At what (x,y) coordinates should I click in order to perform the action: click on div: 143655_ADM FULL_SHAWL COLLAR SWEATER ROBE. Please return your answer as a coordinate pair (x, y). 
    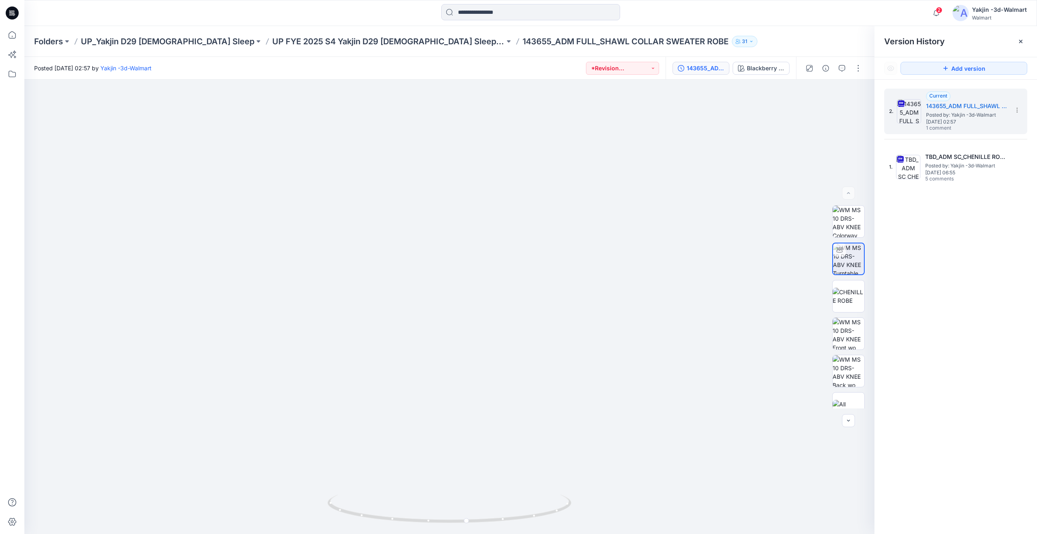
    Looking at the image, I should click on (705, 68).